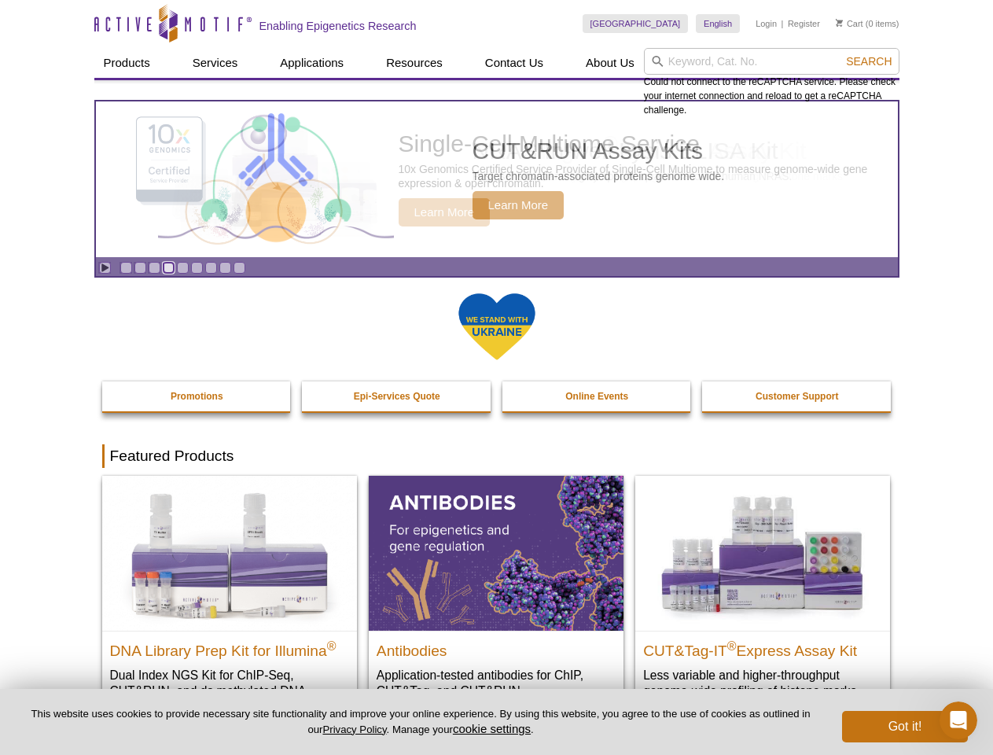 This screenshot has width=993, height=755. What do you see at coordinates (230, 691) in the screenshot?
I see `p: Dual Index NGS Kit for ChIP-Seq, CUT&RUN, and ds methylated DNA assays.` at bounding box center [230, 691].